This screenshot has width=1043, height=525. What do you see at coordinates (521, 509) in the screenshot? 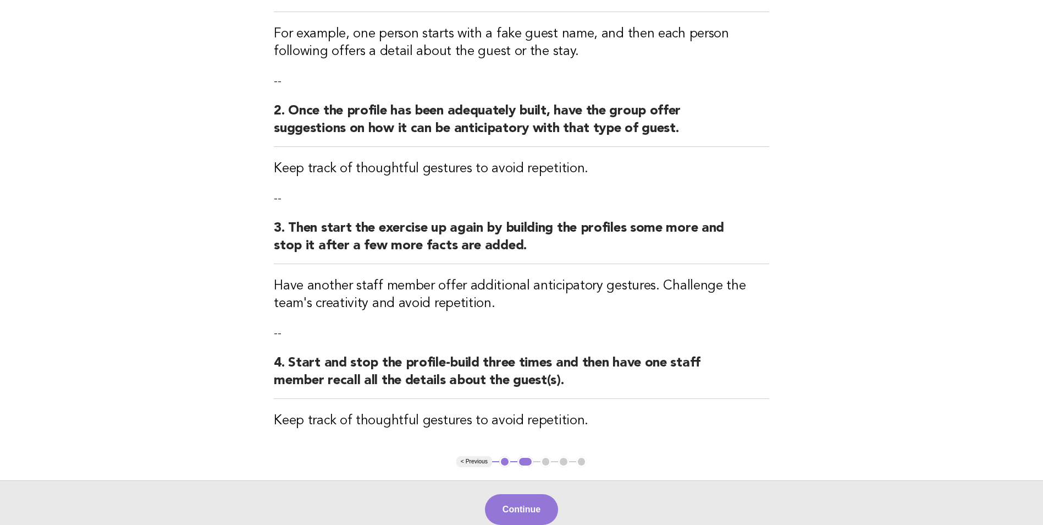
I see `button: Continue` at bounding box center [521, 509].